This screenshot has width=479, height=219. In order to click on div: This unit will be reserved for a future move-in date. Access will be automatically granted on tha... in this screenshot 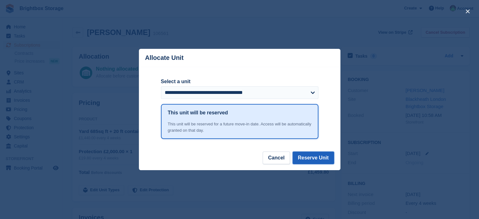, I will do `click(240, 127)`.